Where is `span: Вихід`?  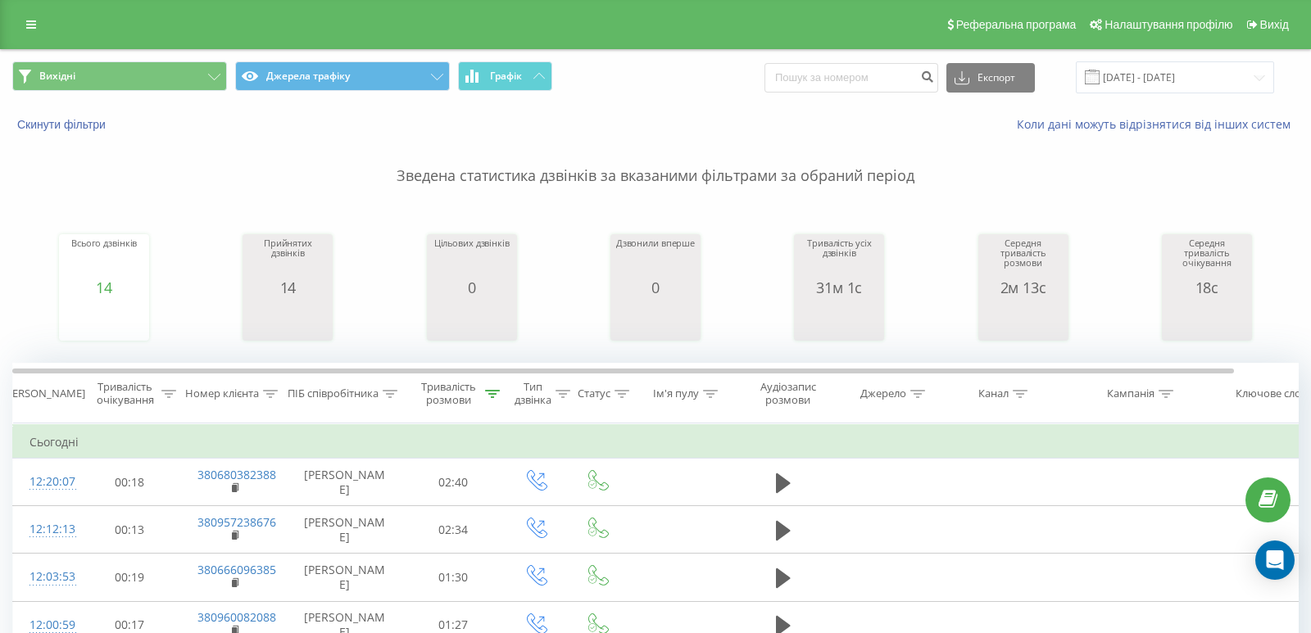 span: Вихід is located at coordinates (1274, 25).